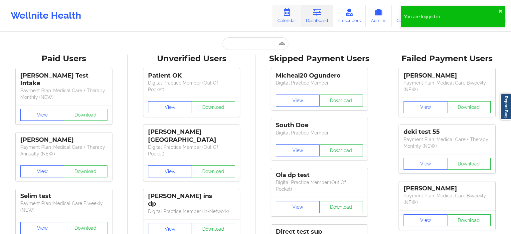 Image resolution: width=511 pixels, height=234 pixels. What do you see at coordinates (451, 17) in the screenshot?
I see `div: You are logged in` at bounding box center [451, 17].